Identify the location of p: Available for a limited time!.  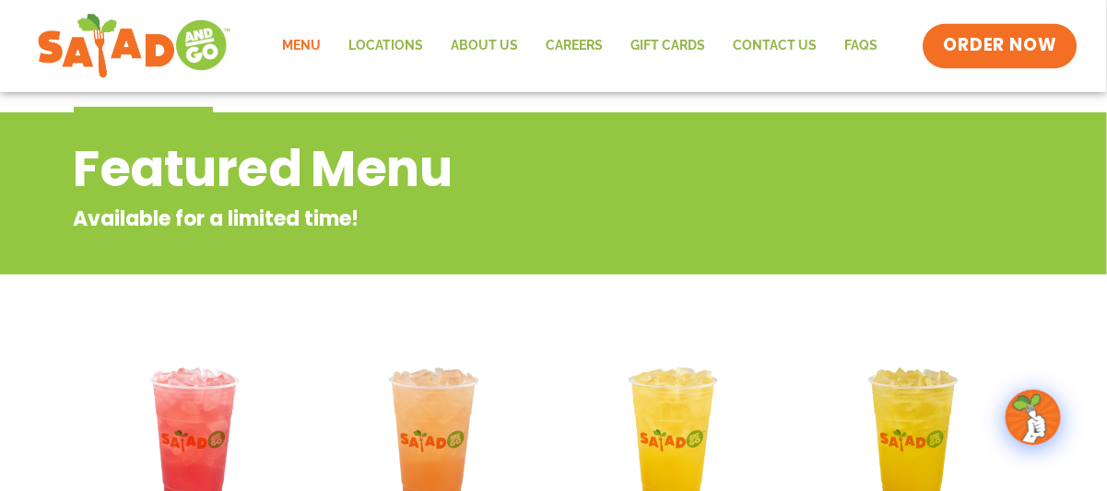
(479, 219).